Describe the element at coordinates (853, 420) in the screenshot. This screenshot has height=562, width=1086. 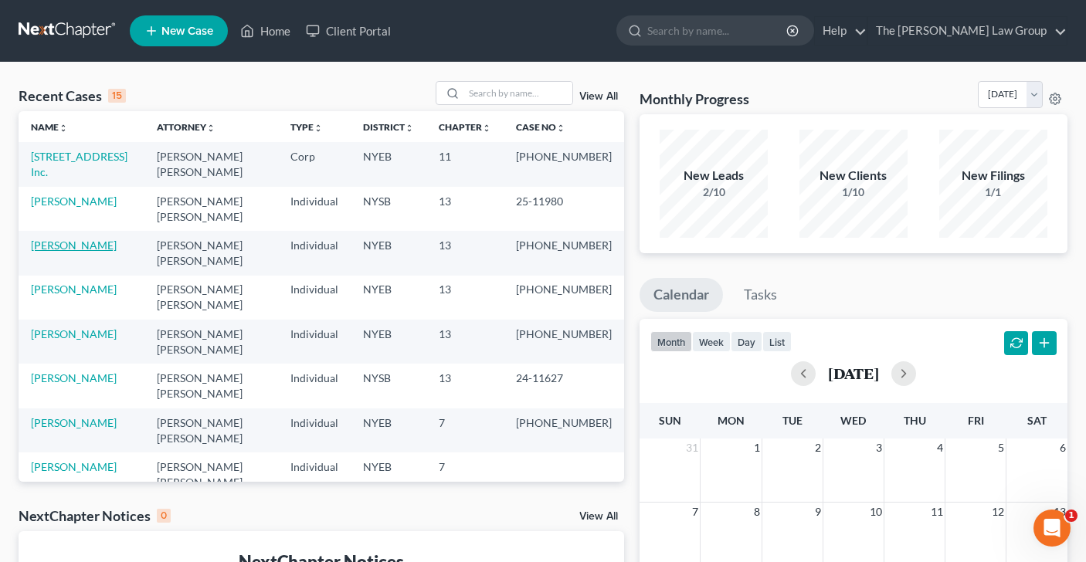
I see `span: Wed` at that location.